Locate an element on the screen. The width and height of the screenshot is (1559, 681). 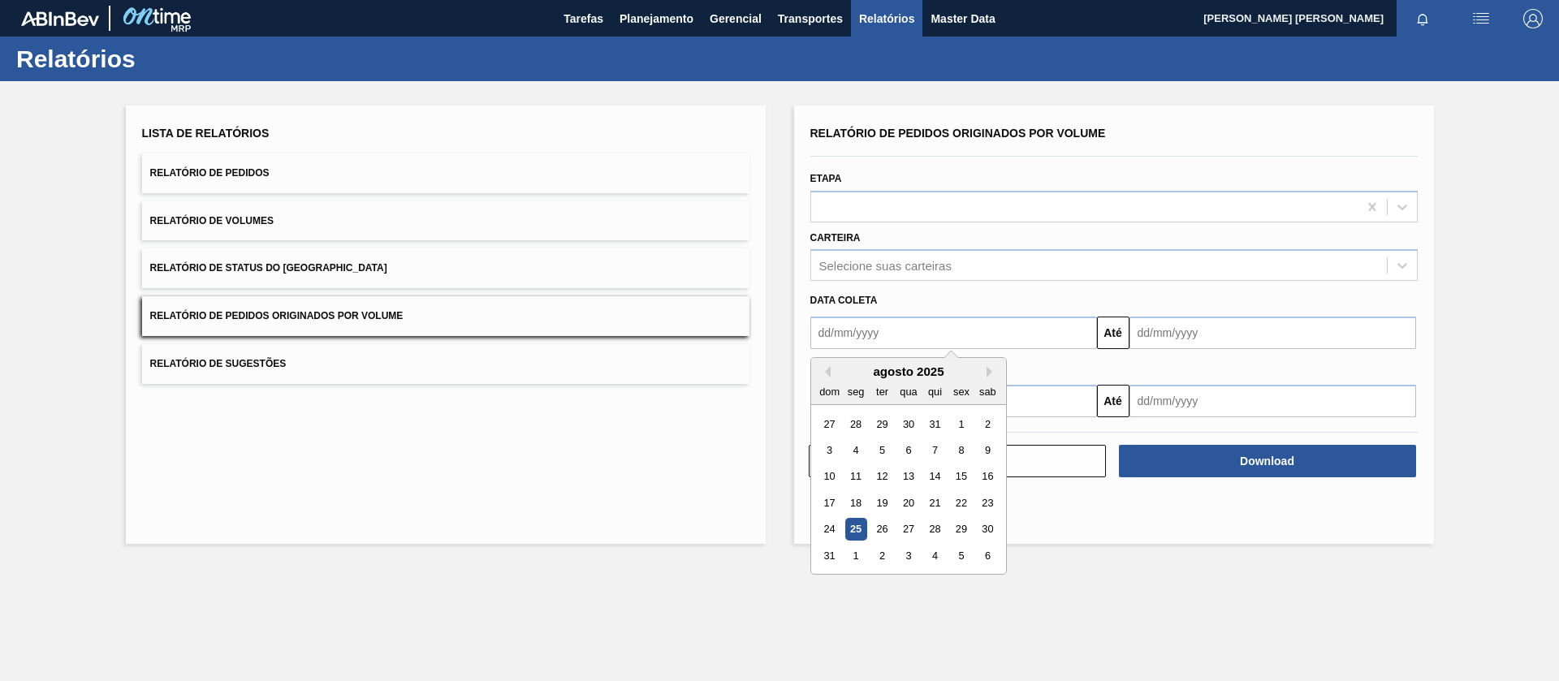
div: agosto 2025 is located at coordinates (908, 371).